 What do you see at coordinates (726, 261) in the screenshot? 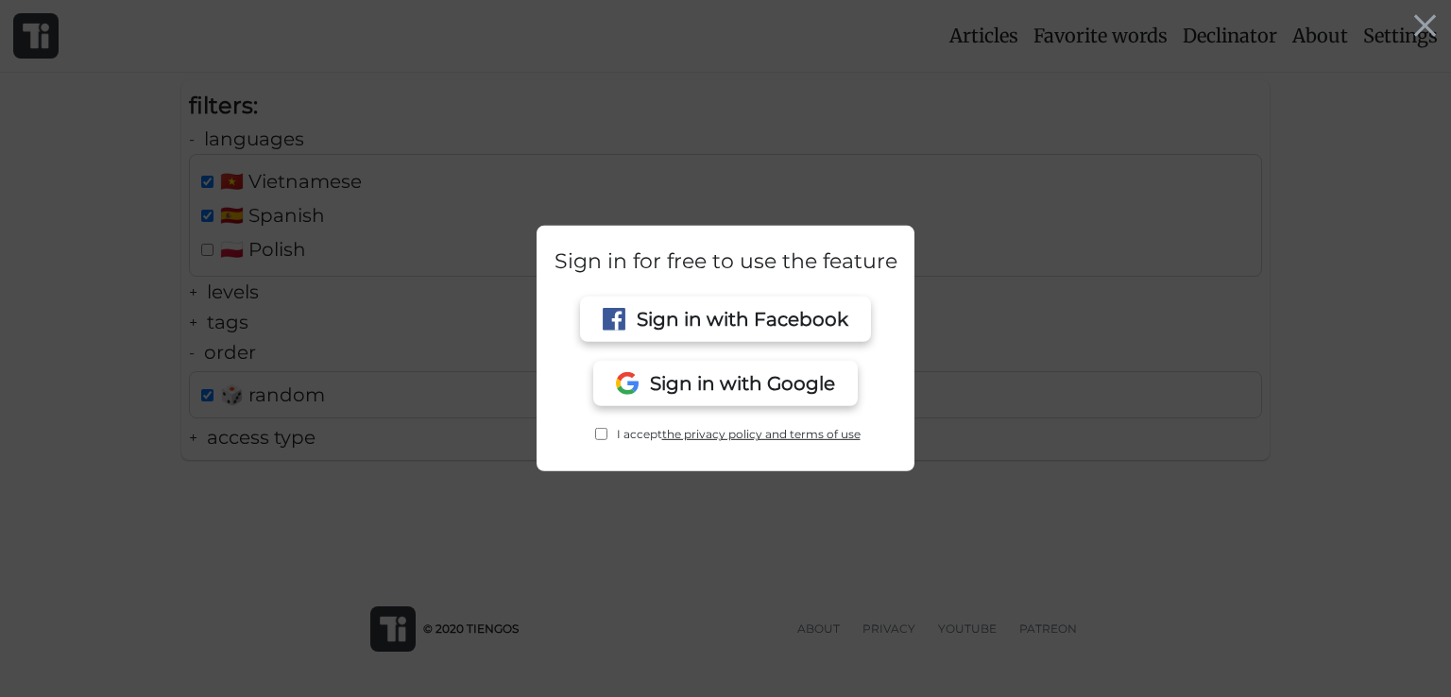
I see `div: Sign in for free to use the feature` at bounding box center [726, 261].